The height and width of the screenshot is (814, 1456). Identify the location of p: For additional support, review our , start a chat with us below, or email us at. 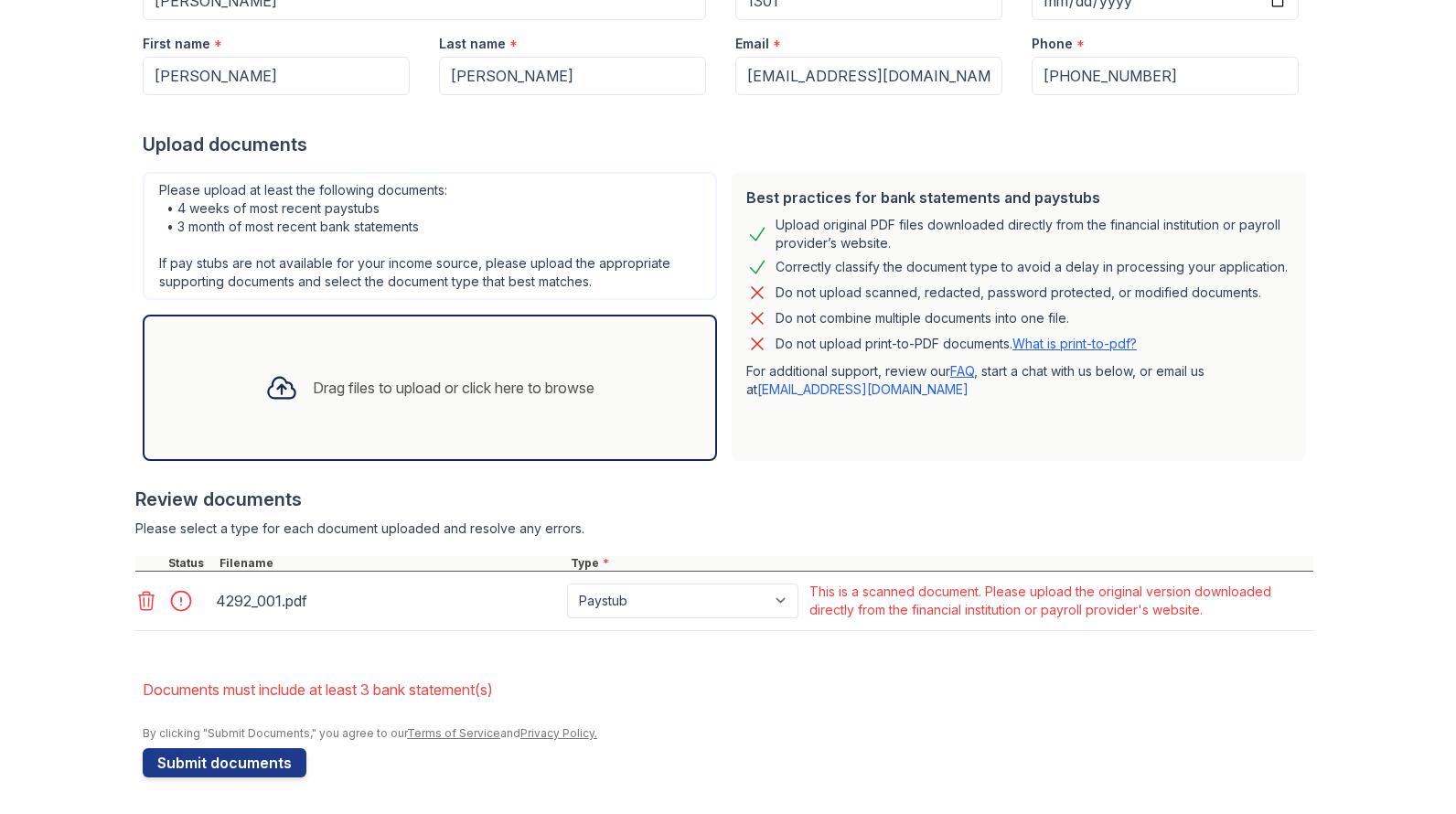
(1019, 381).